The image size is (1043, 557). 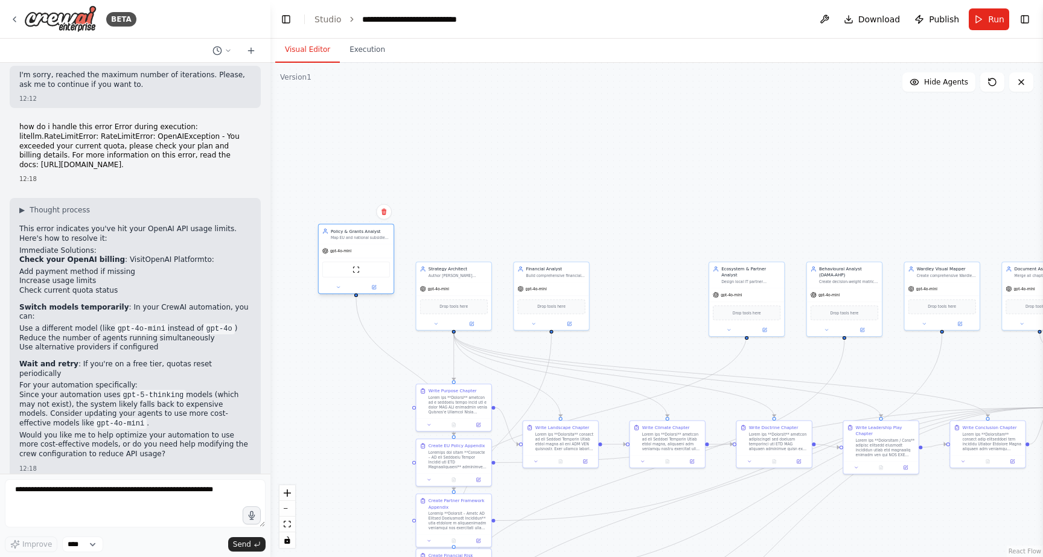 What do you see at coordinates (556, 269) in the screenshot?
I see `div: Financial Analyst` at bounding box center [556, 269].